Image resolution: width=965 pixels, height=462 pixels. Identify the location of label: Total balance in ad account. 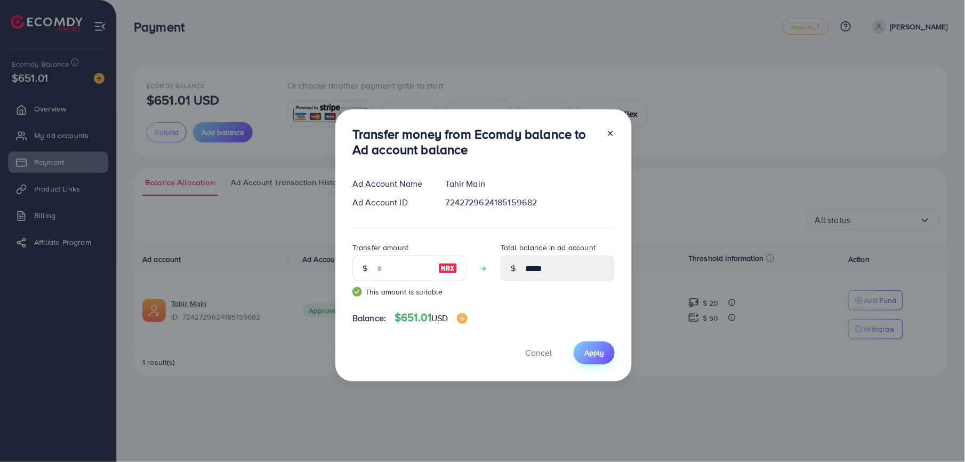
(548, 247).